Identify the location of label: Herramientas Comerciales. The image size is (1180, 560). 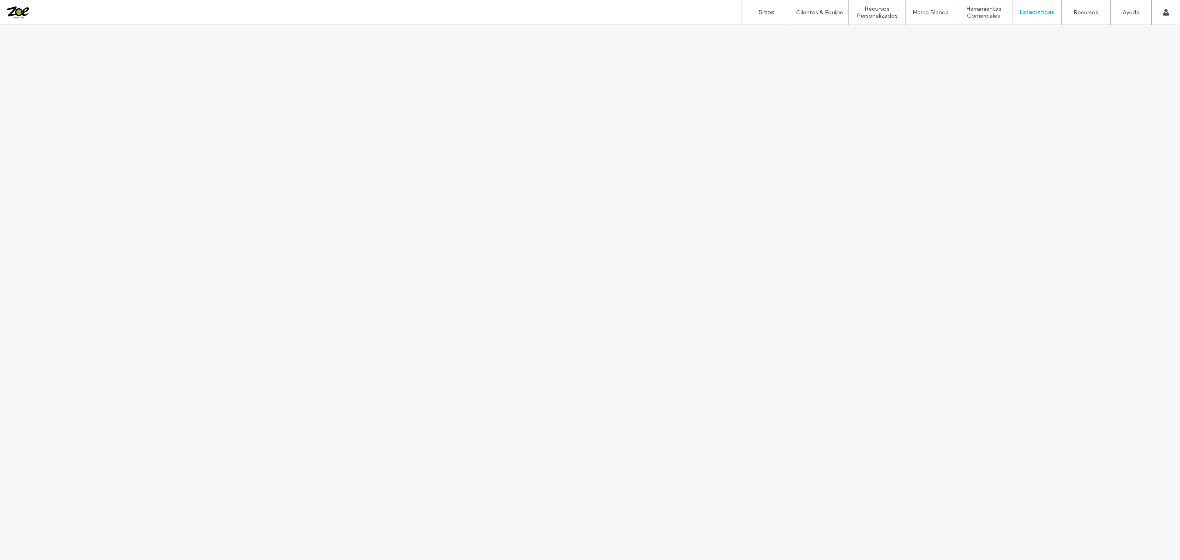
(983, 12).